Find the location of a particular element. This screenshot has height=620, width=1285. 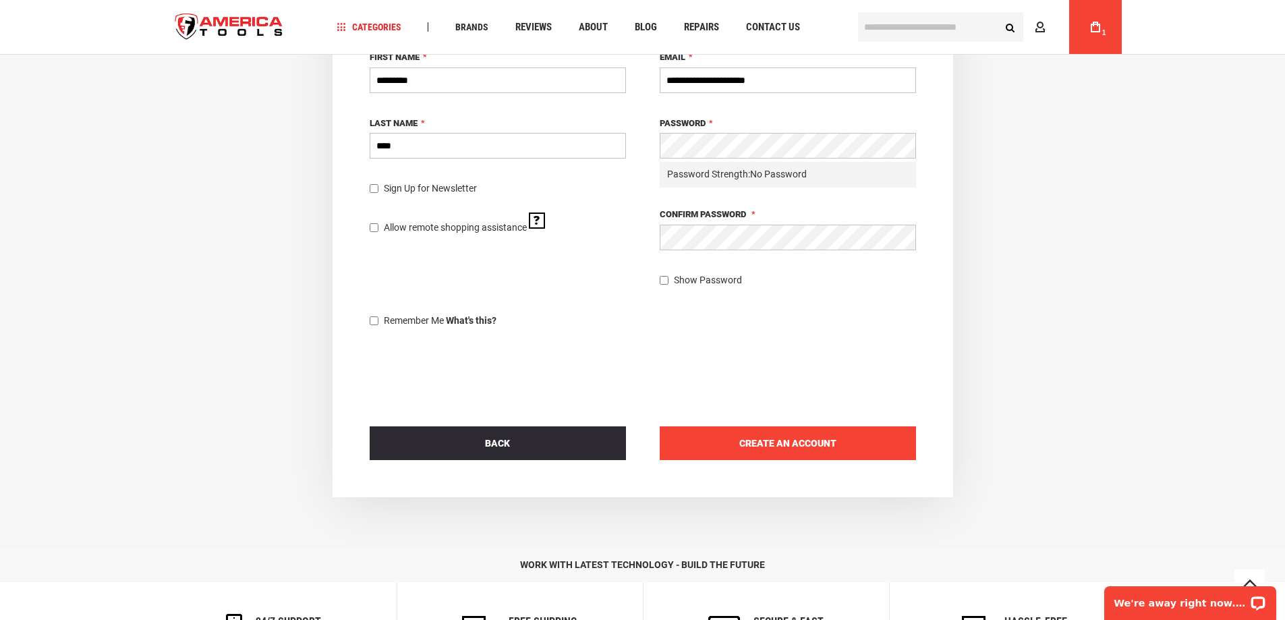

button: Create an Account is located at coordinates (788, 443).